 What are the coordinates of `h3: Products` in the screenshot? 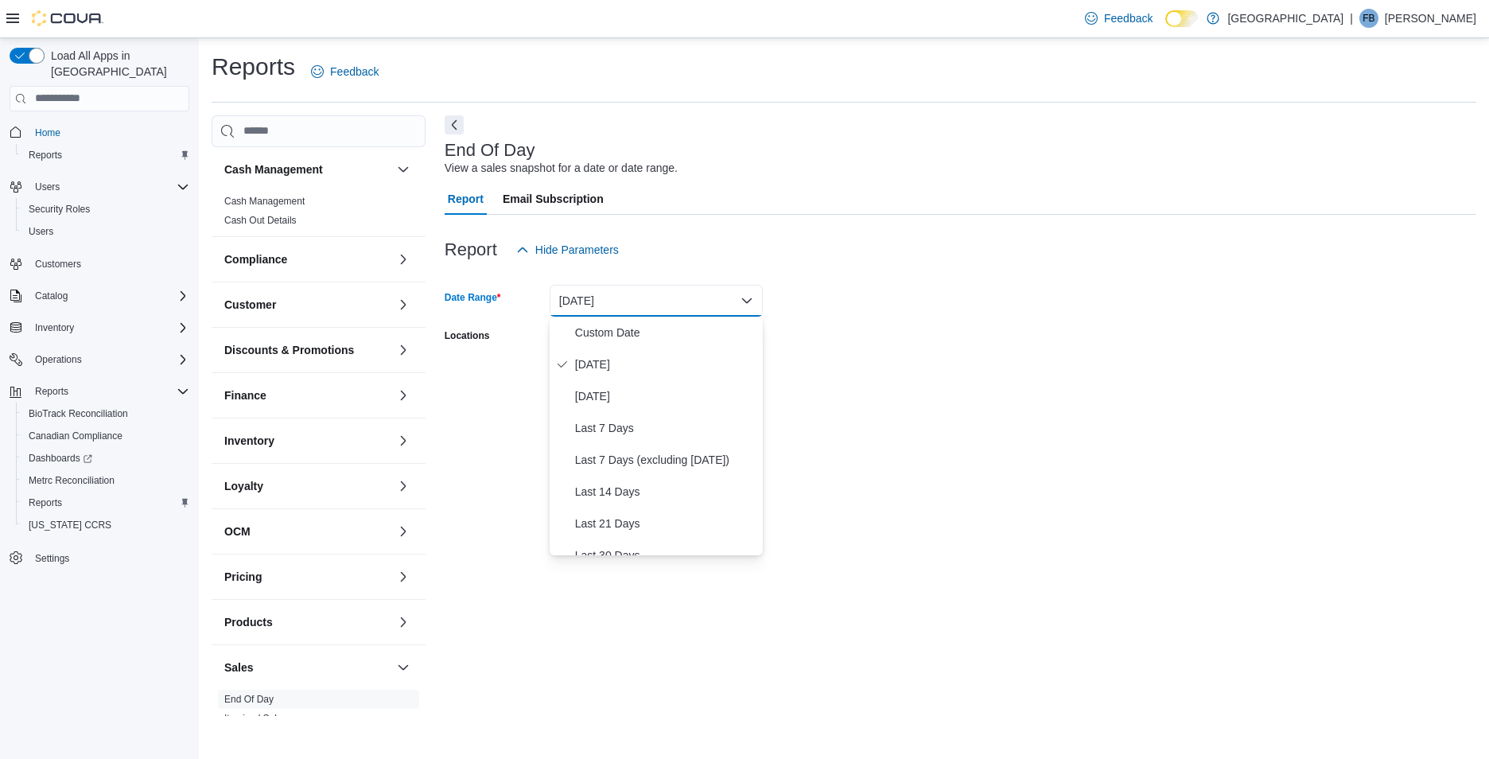 It's located at (248, 622).